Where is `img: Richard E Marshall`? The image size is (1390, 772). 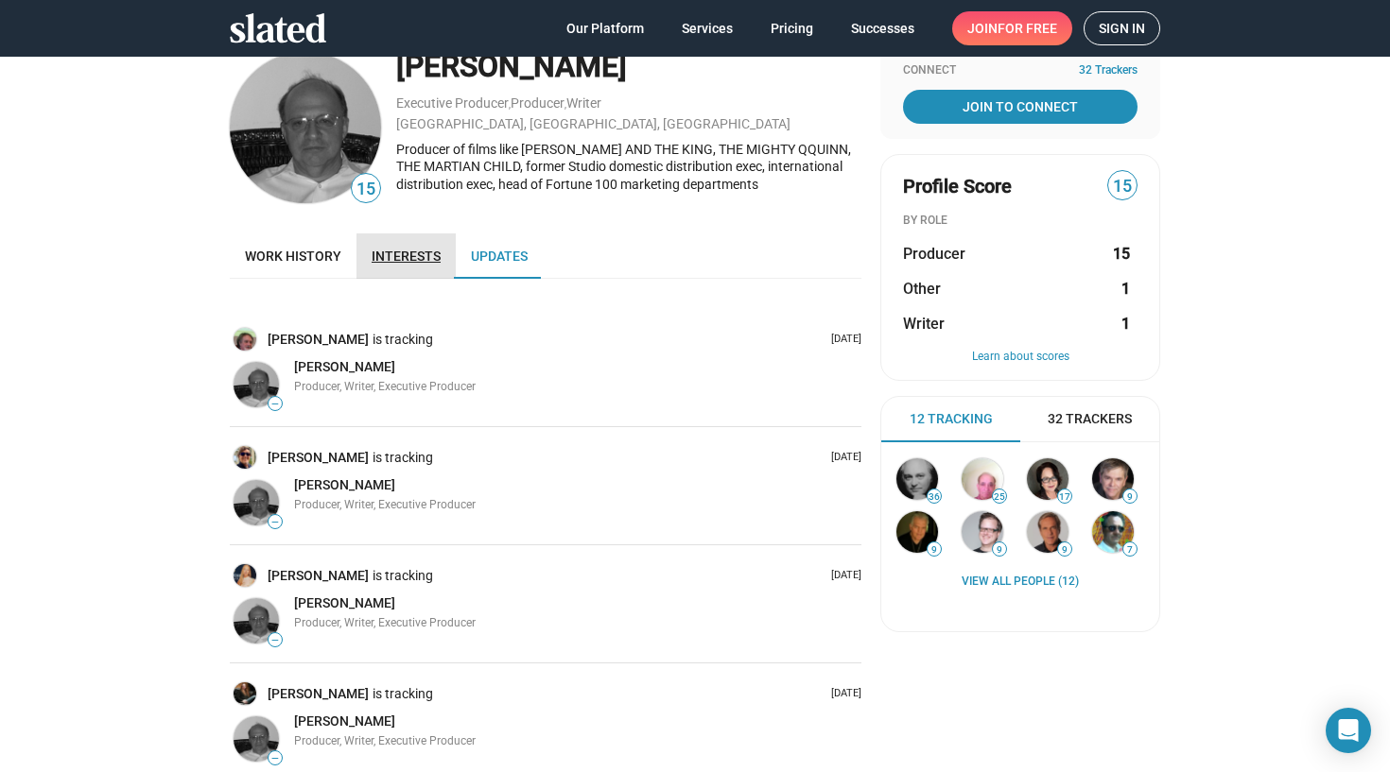
img: Richard E Marshall is located at coordinates (1113, 532).